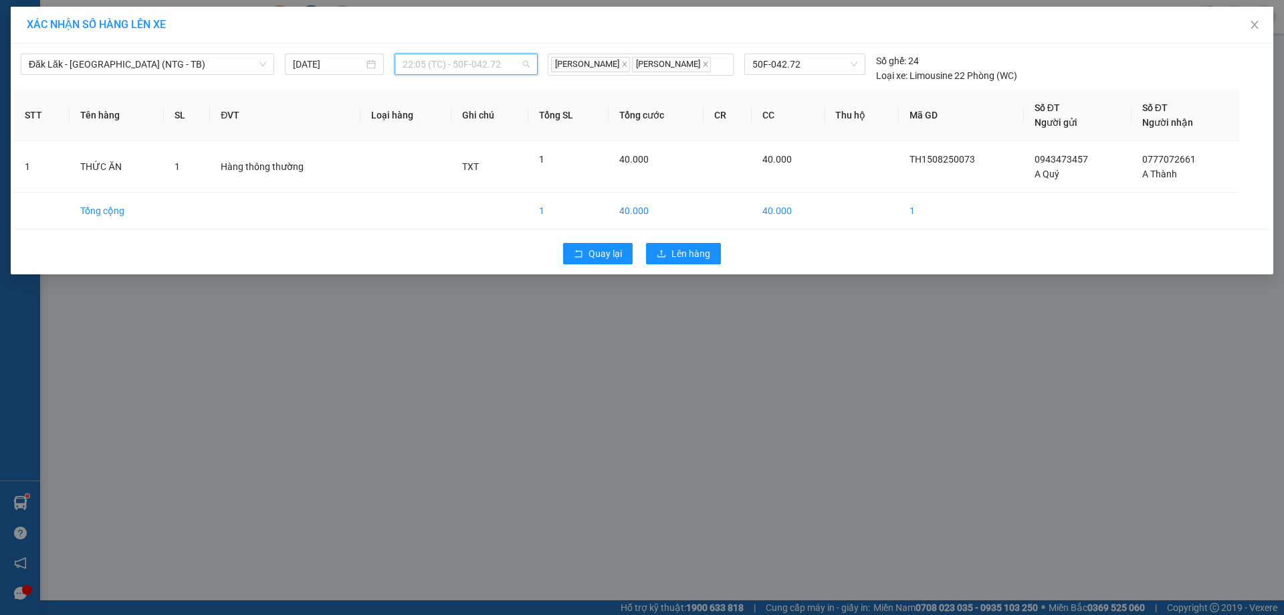  What do you see at coordinates (116, 167) in the screenshot?
I see `td: THỨC ĂN` at bounding box center [116, 167].